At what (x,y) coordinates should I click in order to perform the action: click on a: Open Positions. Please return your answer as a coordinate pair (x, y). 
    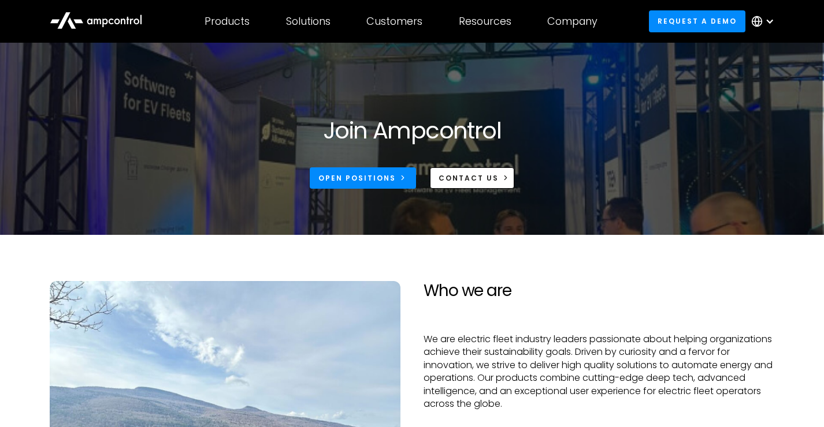
    Looking at the image, I should click on (363, 178).